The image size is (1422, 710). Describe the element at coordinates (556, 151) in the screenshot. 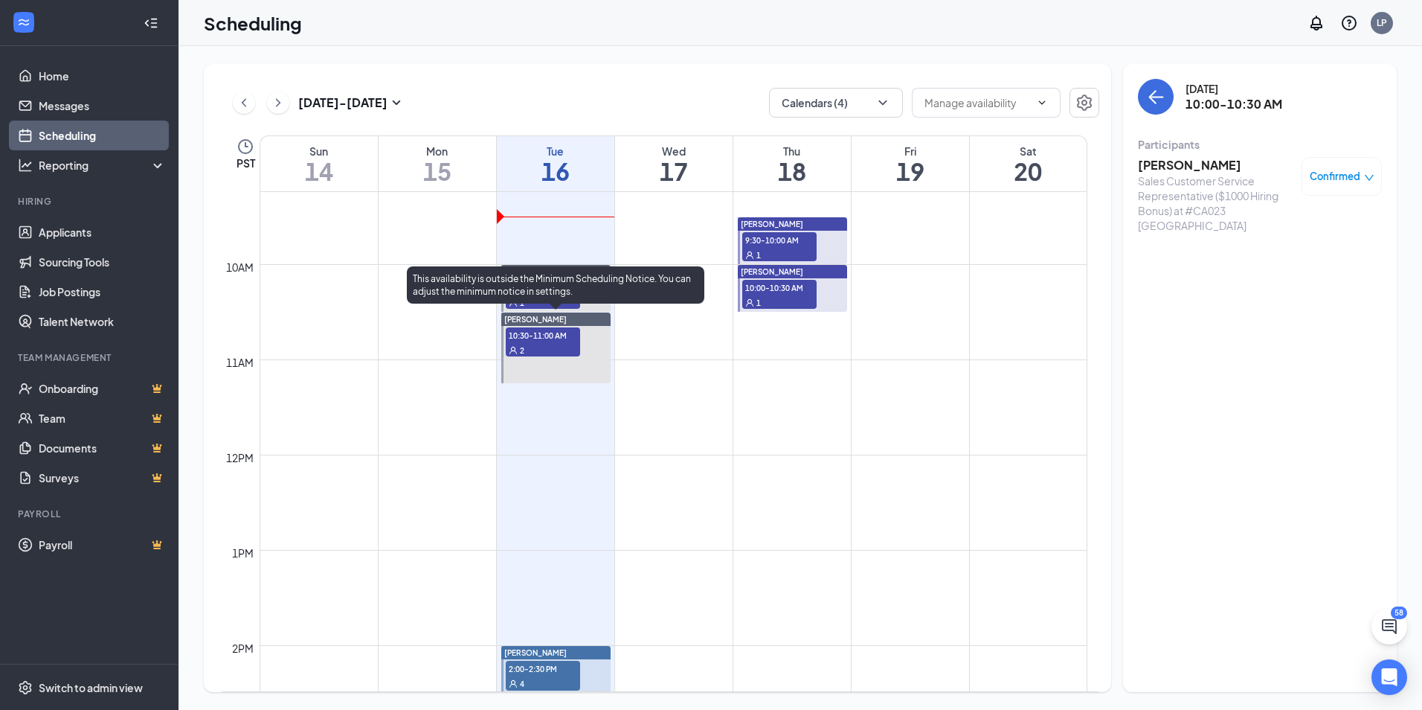

I see `div: Tue` at that location.